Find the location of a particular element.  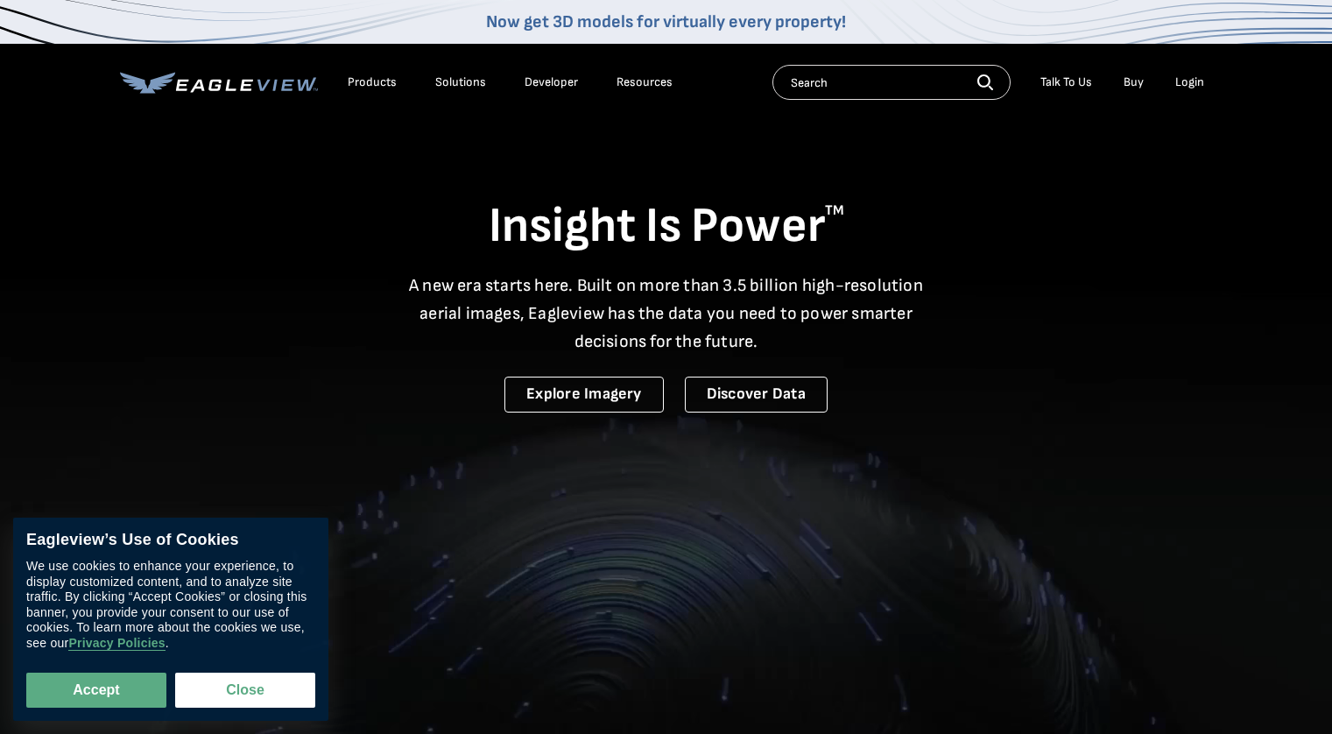

div: Login is located at coordinates (1190, 82).